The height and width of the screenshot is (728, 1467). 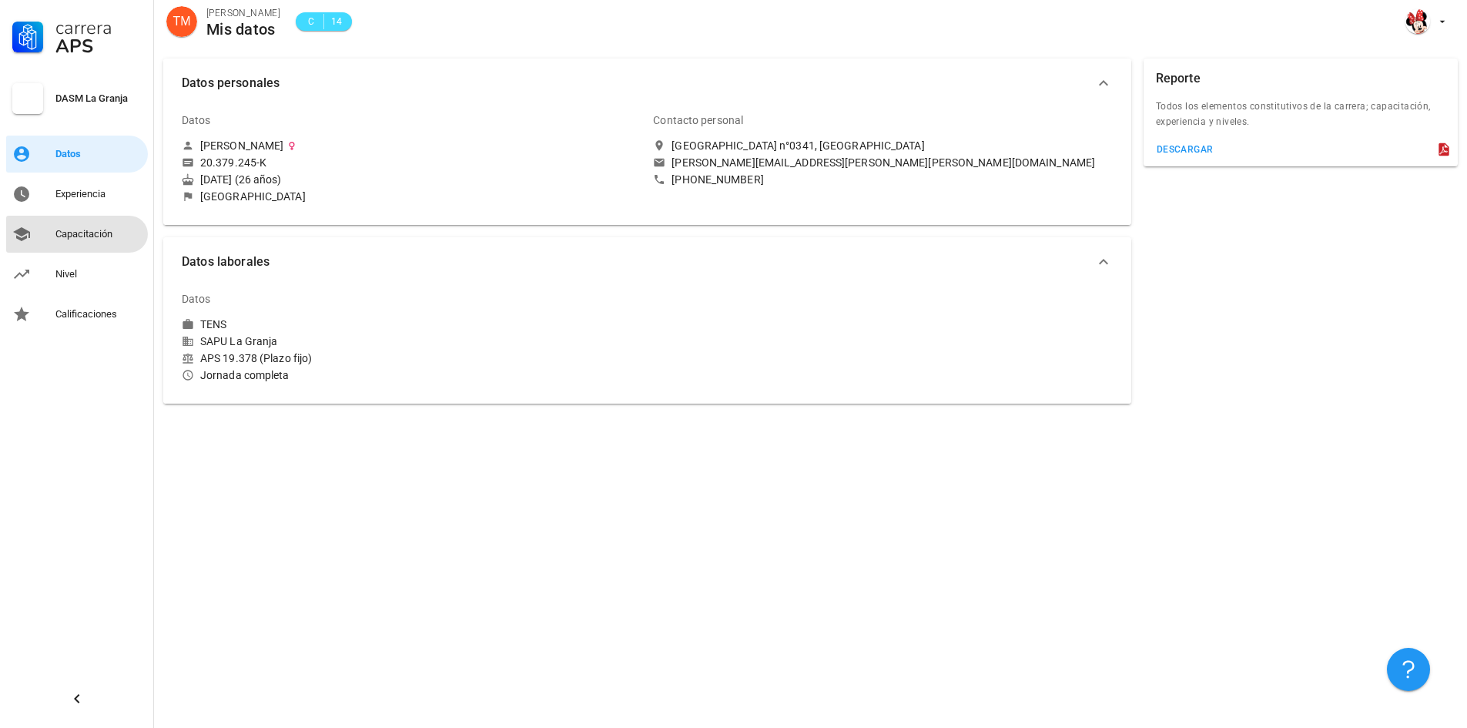 What do you see at coordinates (411, 358) in the screenshot?
I see `div: APS 19.378 (Plazo fijo)` at bounding box center [411, 358].